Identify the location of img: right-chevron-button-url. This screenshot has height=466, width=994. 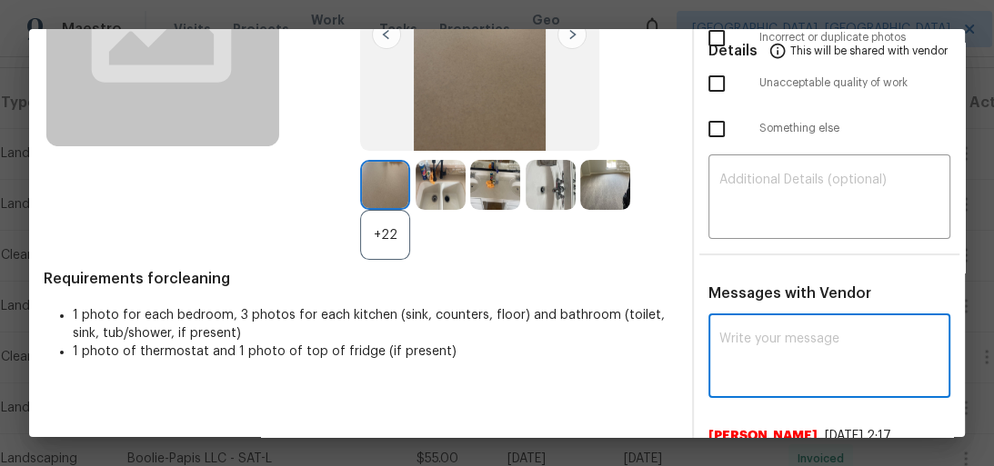
(572, 35).